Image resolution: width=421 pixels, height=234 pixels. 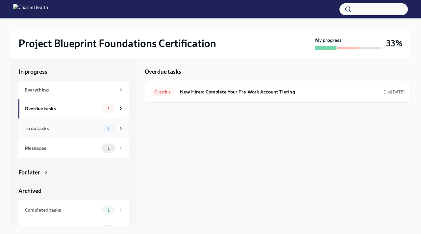 I want to click on h3: 33%, so click(x=394, y=43).